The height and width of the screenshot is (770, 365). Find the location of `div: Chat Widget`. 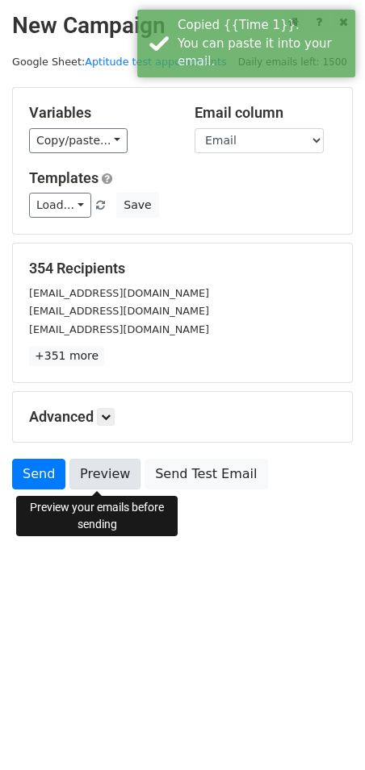

div: Chat Widget is located at coordinates (324, 732).